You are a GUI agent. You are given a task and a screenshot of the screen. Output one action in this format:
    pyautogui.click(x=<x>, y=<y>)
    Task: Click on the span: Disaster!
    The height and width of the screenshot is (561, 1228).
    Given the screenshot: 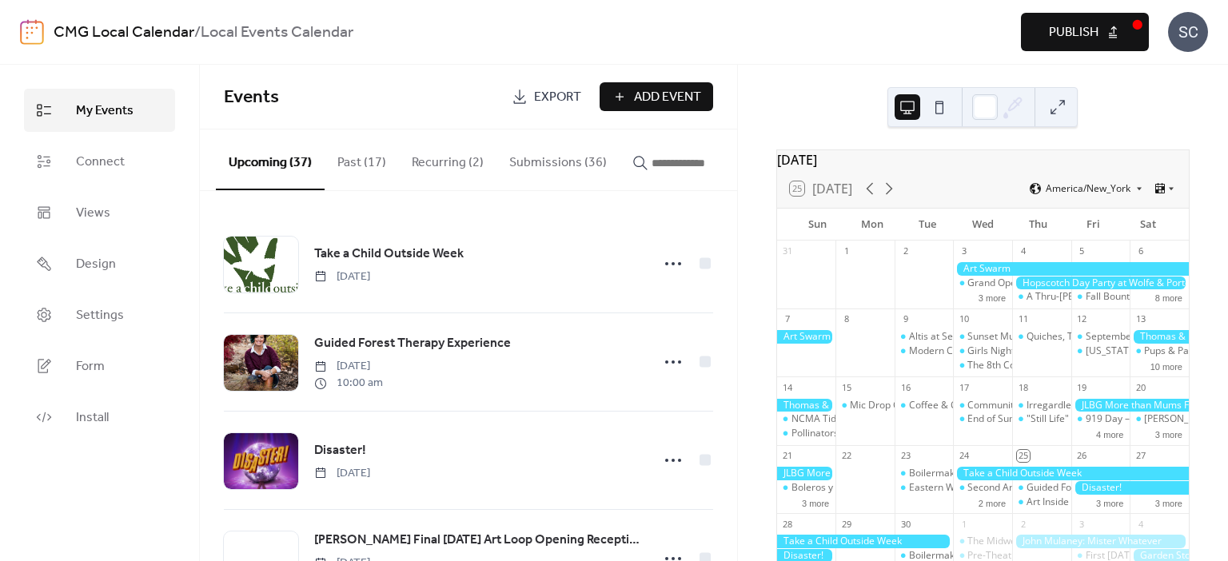 What is the action you would take?
    pyautogui.click(x=340, y=451)
    